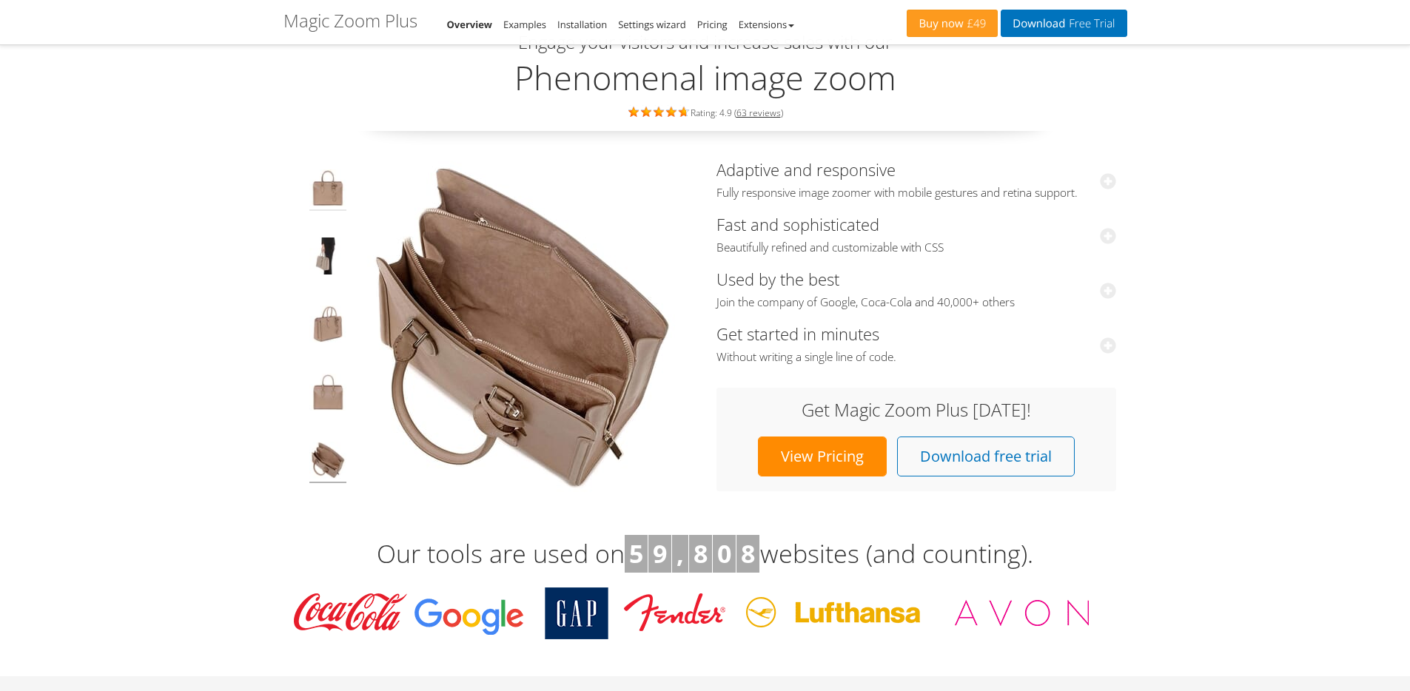 This screenshot has height=691, width=1410. What do you see at coordinates (986, 457) in the screenshot?
I see `a: Download free trial` at bounding box center [986, 457].